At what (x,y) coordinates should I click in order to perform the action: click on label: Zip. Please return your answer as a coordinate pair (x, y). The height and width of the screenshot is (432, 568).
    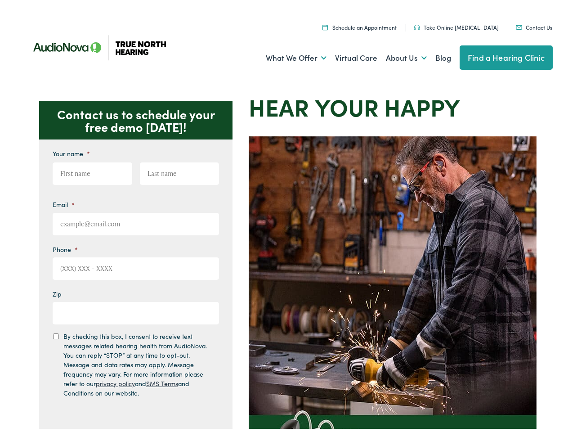
    Looking at the image, I should click on (57, 291).